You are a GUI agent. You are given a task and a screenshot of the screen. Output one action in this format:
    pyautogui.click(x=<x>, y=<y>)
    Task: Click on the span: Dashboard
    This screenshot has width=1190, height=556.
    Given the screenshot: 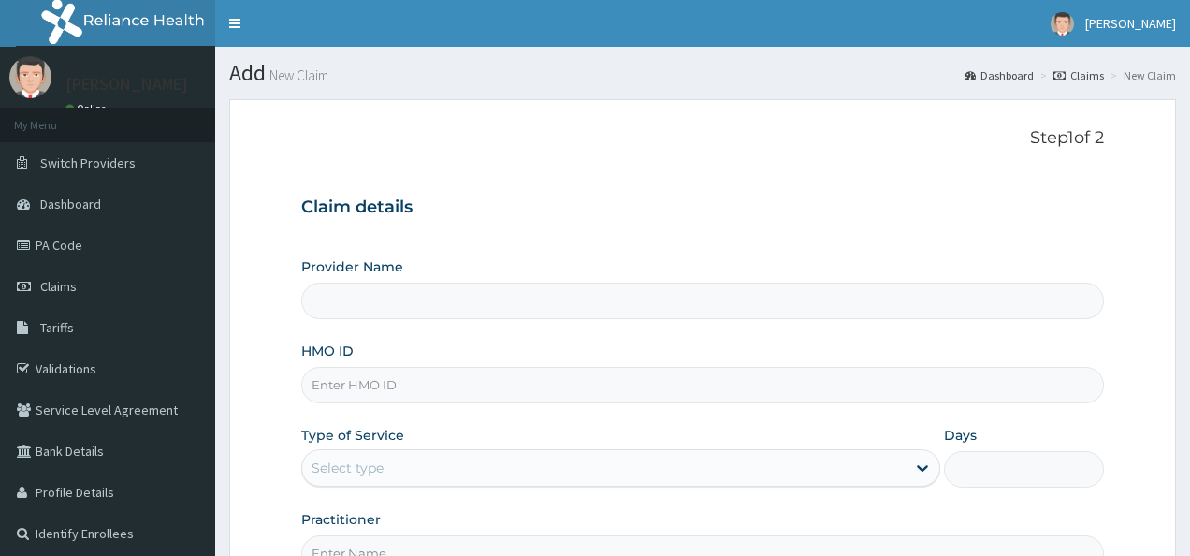 What is the action you would take?
    pyautogui.click(x=70, y=204)
    